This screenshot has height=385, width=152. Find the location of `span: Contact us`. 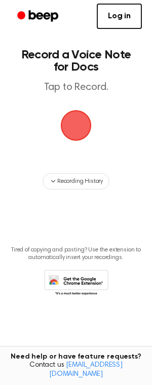

span: Contact us is located at coordinates (76, 369).